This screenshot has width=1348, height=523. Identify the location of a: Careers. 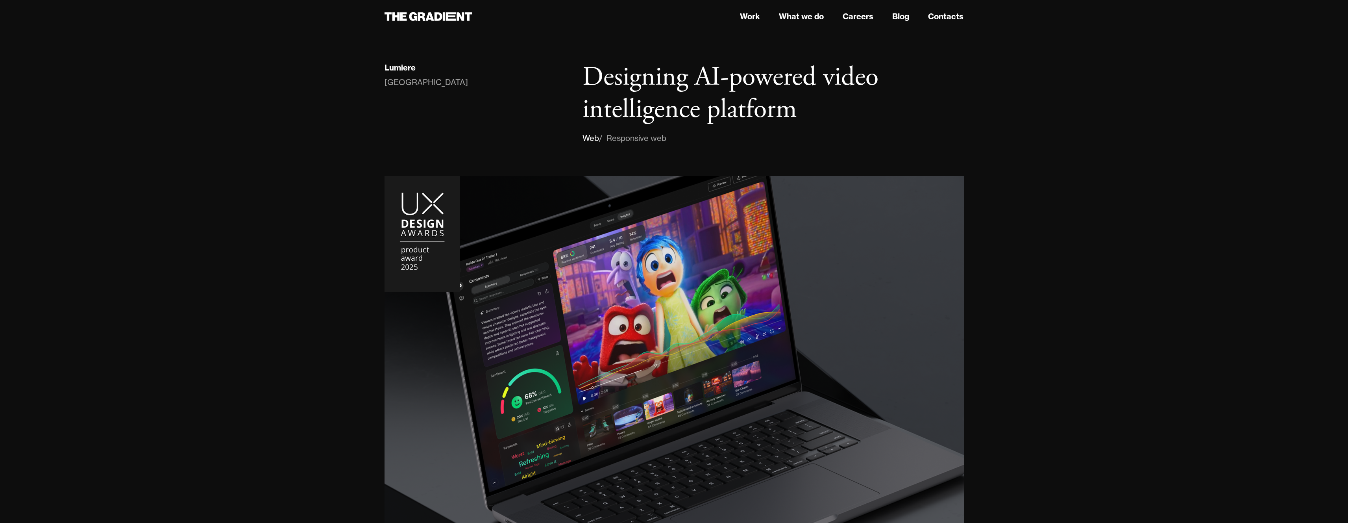
(858, 17).